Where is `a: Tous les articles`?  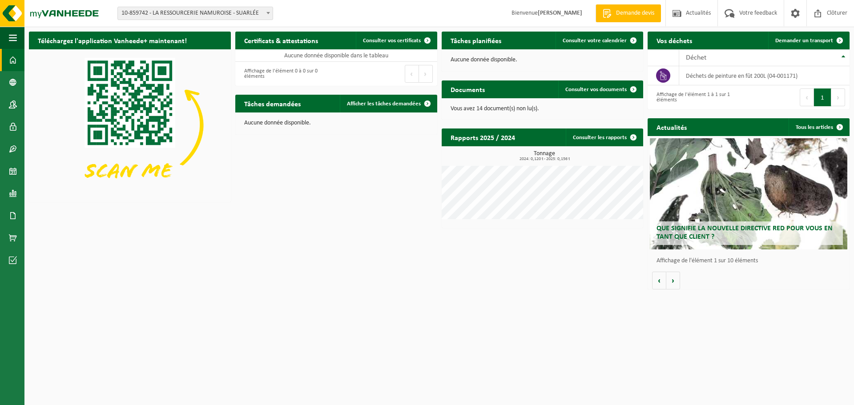
a: Tous les articles is located at coordinates (819, 127).